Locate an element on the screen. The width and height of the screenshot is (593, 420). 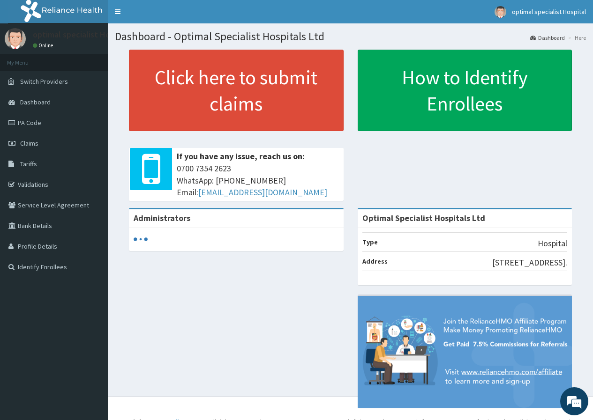
strong: Optimal Specialist Hospitals Ltd is located at coordinates (424, 218).